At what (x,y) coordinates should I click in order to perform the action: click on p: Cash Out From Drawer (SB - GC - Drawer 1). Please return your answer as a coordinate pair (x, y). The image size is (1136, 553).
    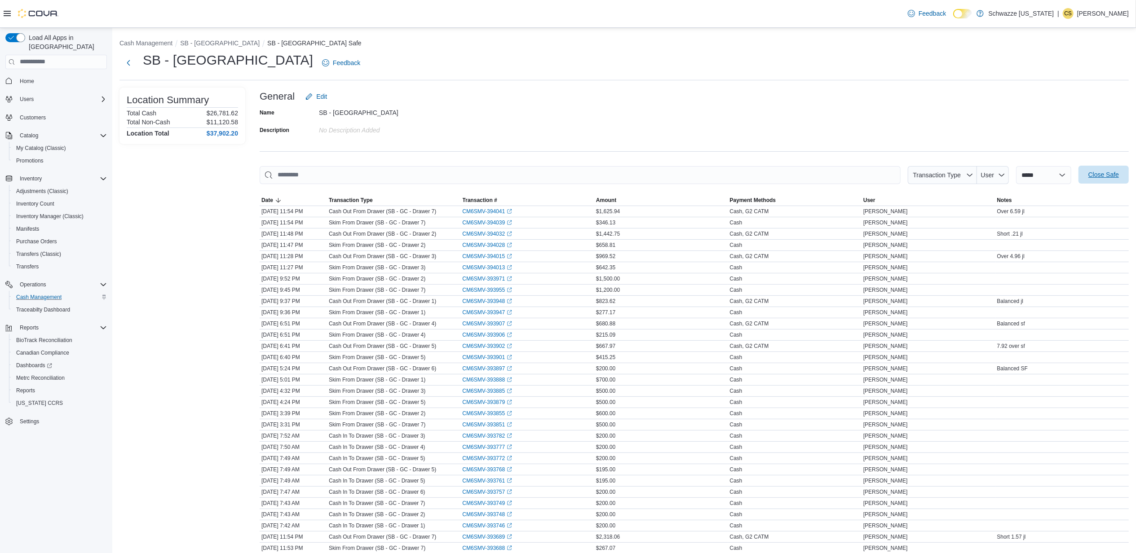
    Looking at the image, I should click on (382, 301).